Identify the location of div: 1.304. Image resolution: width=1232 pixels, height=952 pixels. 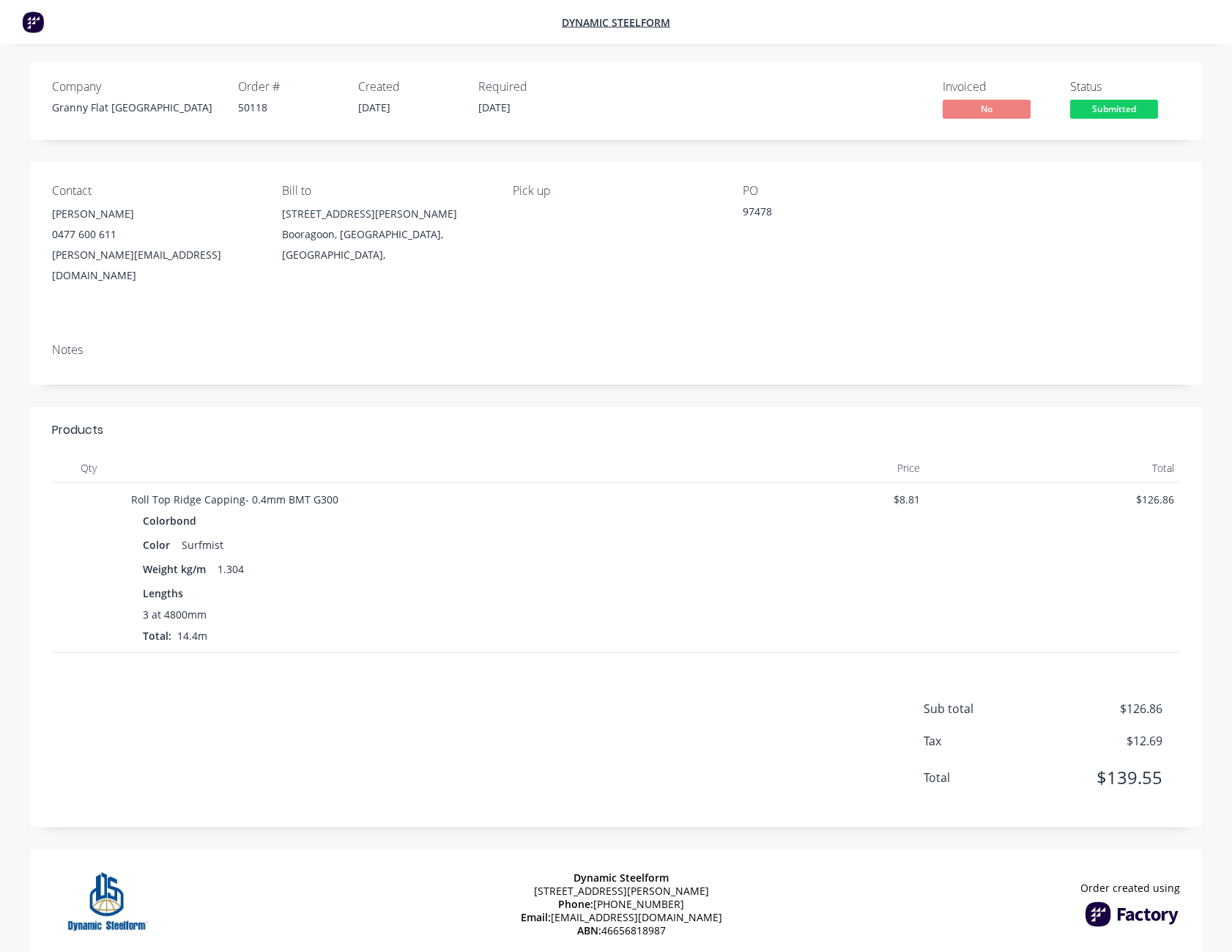
(231, 569).